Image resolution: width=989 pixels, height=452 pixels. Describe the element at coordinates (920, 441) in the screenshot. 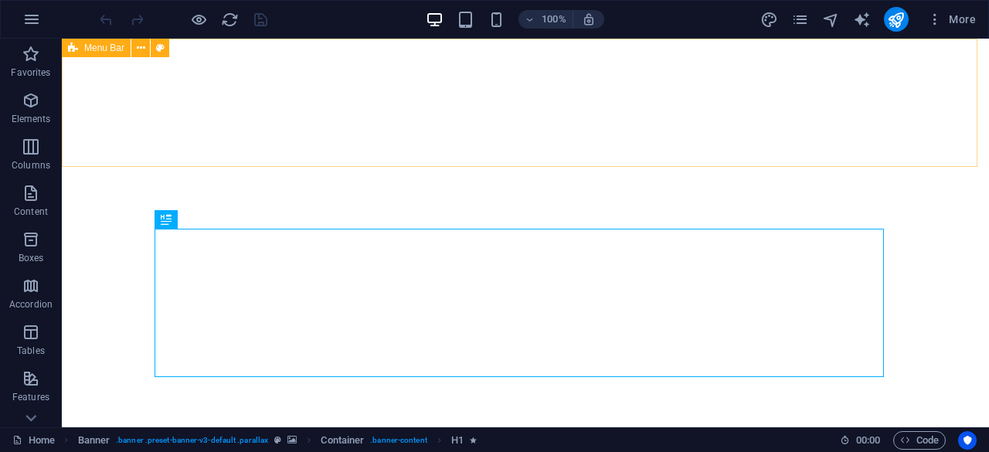

I see `button: Code` at that location.